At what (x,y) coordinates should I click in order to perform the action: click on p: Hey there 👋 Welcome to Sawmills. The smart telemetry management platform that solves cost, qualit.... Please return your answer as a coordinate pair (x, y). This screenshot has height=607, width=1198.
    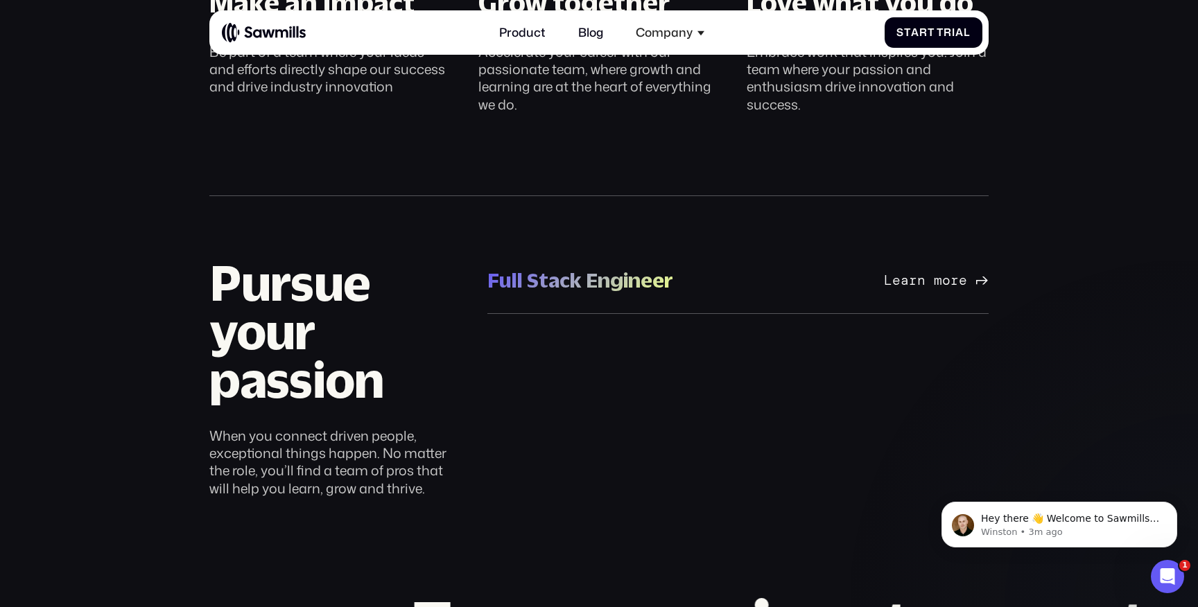
    Looking at the image, I should click on (150, 46).